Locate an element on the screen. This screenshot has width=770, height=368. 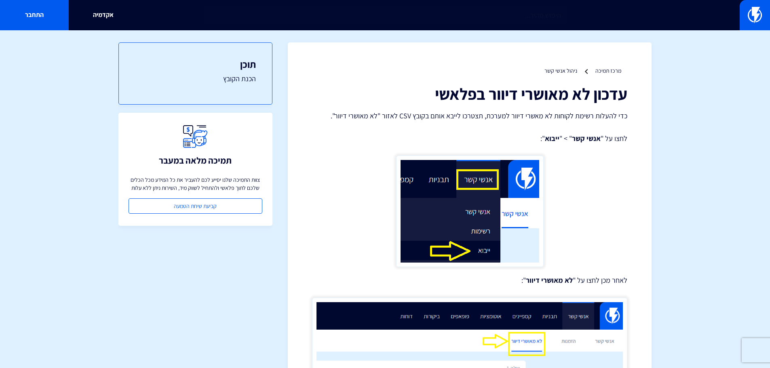
p: צוות התמיכה שלנו יסייע לכם להעביר את כל המידע מכל הכלים שלכם לתוך פלאשי ולהתחיל לשווק מיד, השירות... is located at coordinates (195, 184).